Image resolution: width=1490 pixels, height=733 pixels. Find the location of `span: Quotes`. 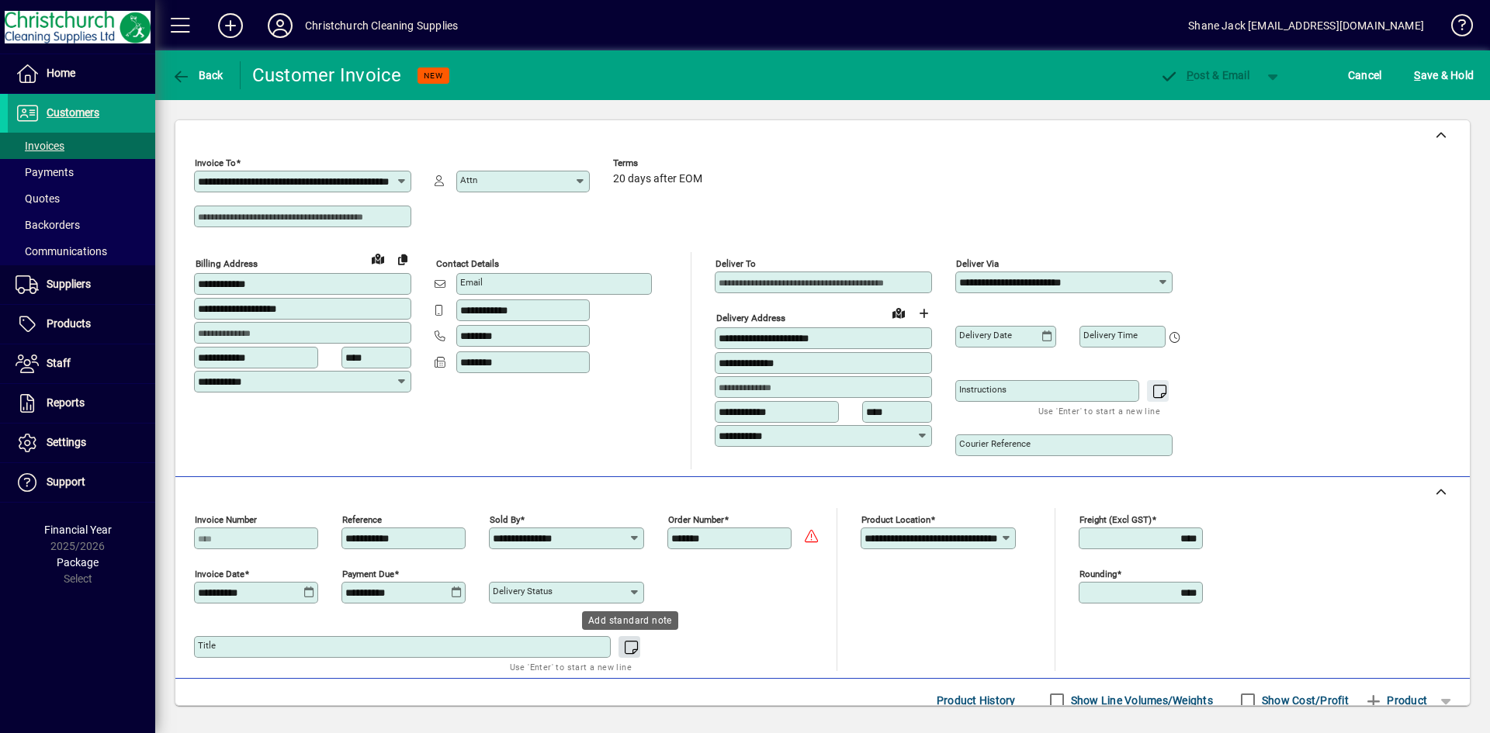

span: Quotes is located at coordinates (37, 199).